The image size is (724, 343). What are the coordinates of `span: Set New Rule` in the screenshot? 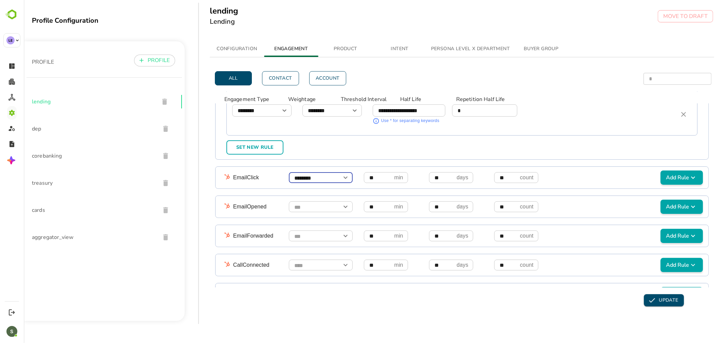 It's located at (231, 148).